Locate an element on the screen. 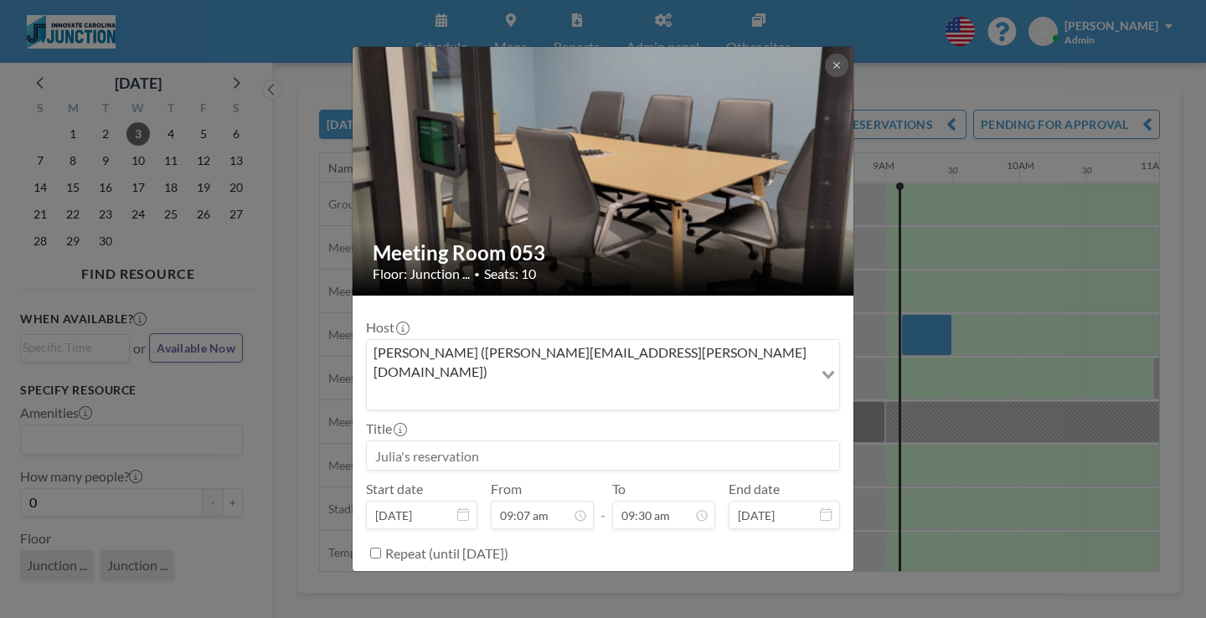  div: Search for option is located at coordinates (603, 375).